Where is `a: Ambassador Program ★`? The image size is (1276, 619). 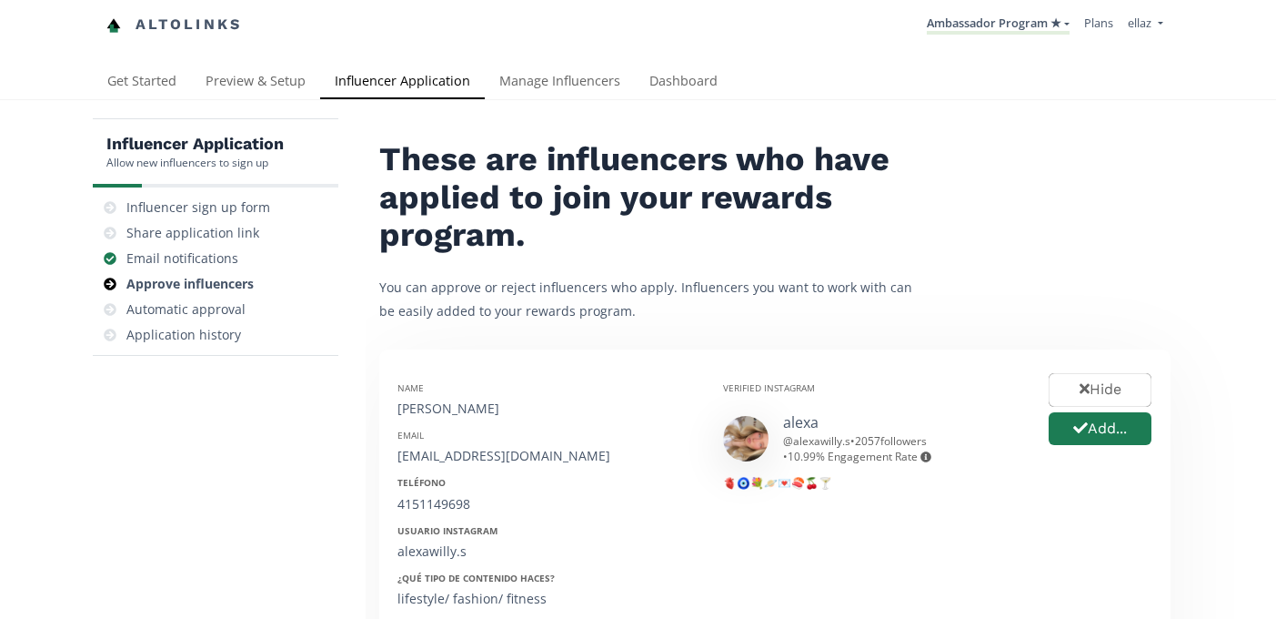 a: Ambassador Program ★ is located at coordinates (998, 25).